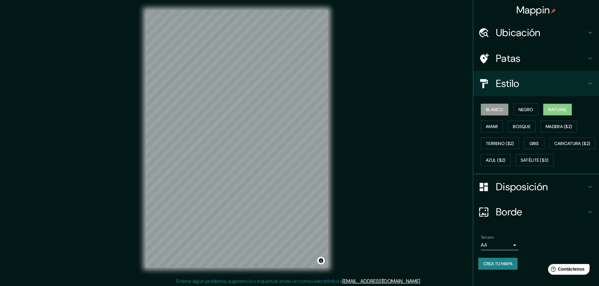 This screenshot has height=286, width=599. What do you see at coordinates (507, 84) in the screenshot?
I see `font: Estilo` at bounding box center [507, 84].